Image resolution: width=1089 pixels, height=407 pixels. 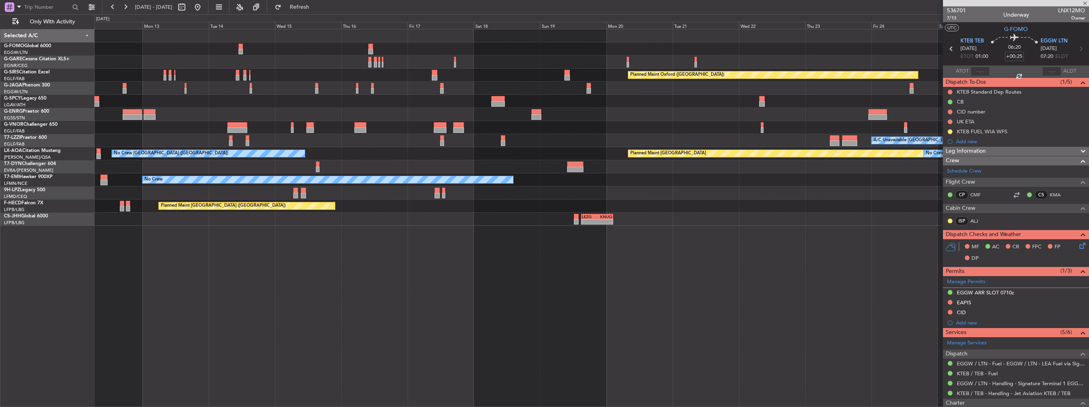 I want to click on span: LNX12MO, so click(x=1071, y=10).